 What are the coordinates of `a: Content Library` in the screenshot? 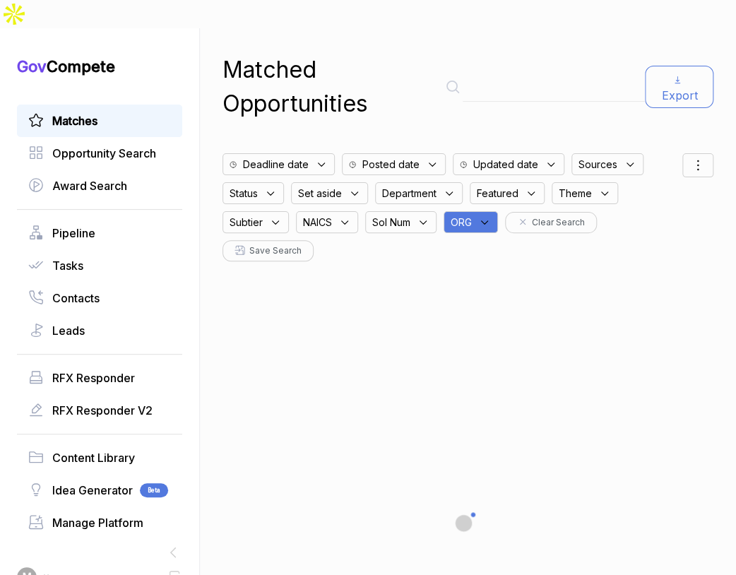 It's located at (100, 458).